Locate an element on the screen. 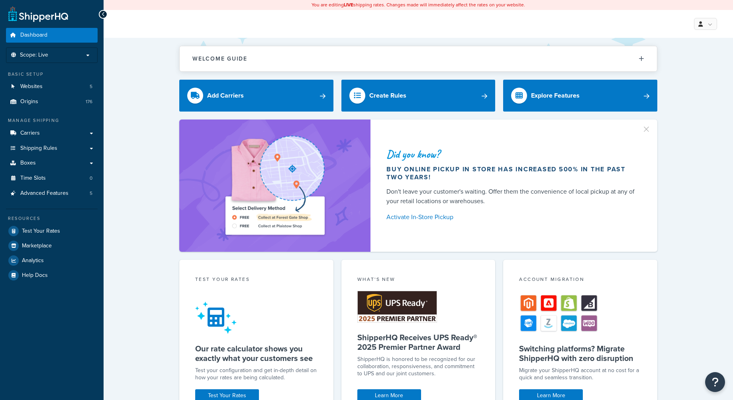 Image resolution: width=733 pixels, height=400 pixels. span: Advanced Features is located at coordinates (44, 193).